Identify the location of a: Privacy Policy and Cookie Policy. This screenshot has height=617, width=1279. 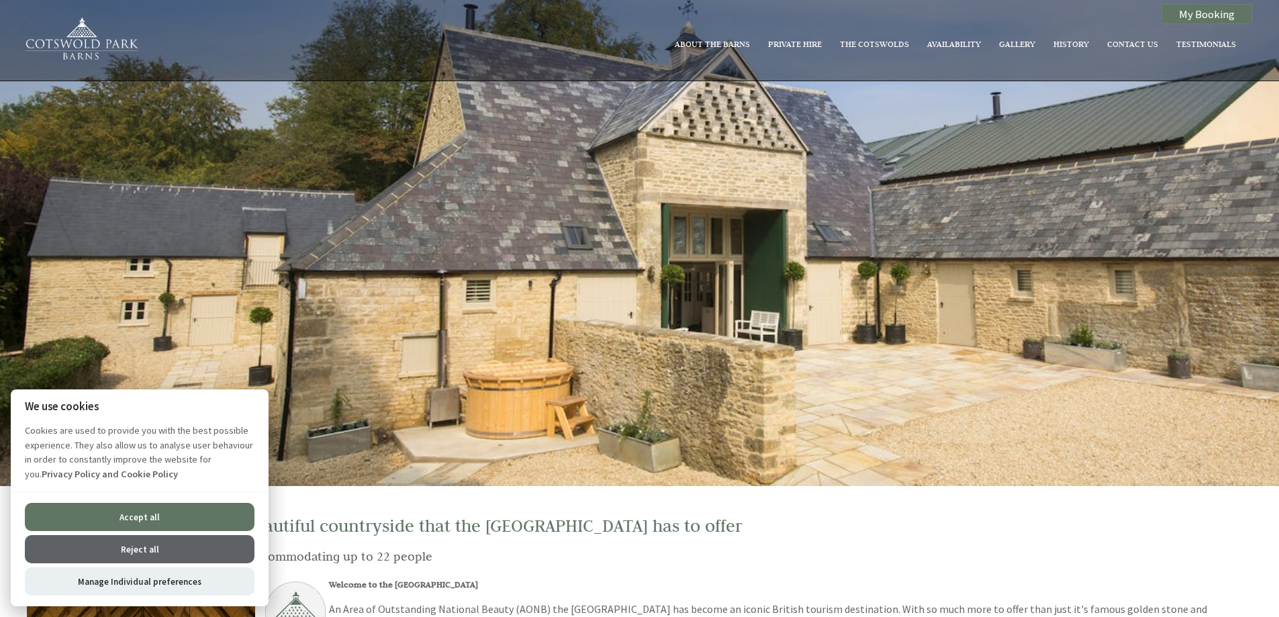
(109, 474).